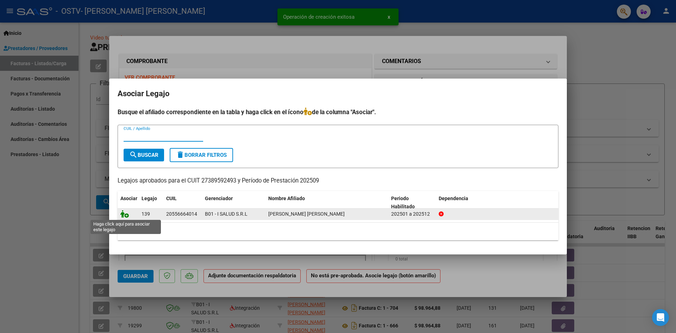 Image resolution: width=676 pixels, height=333 pixels. Describe the element at coordinates (412, 214) in the screenshot. I see `div: 202501 a 202512` at that location.